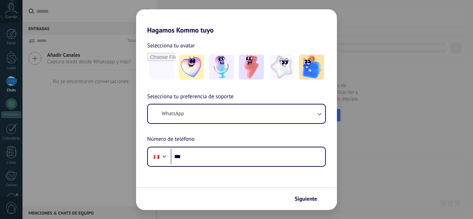 The height and width of the screenshot is (219, 473). What do you see at coordinates (171, 139) in the screenshot?
I see `span: Número de teléfono` at bounding box center [171, 139].